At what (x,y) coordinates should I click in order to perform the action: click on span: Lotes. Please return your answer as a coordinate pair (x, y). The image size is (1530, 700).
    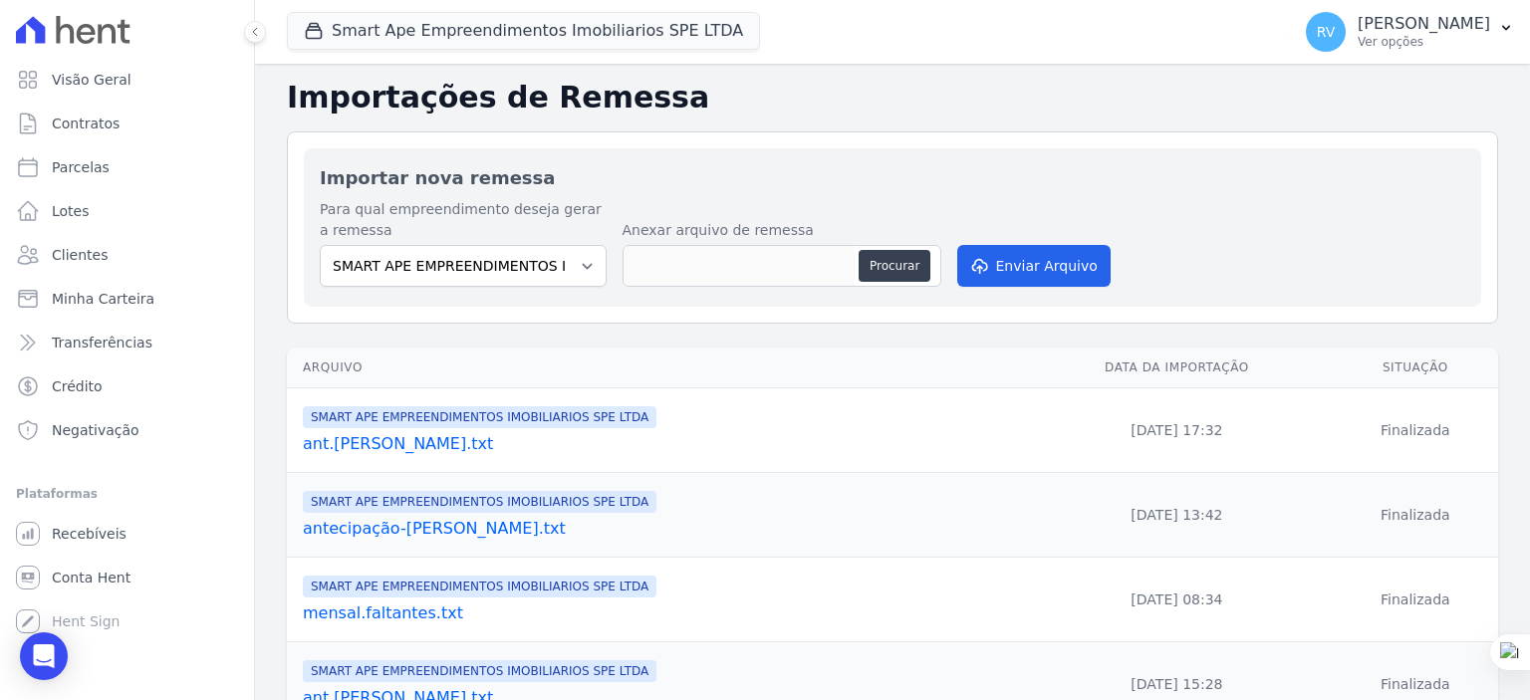
    Looking at the image, I should click on (71, 211).